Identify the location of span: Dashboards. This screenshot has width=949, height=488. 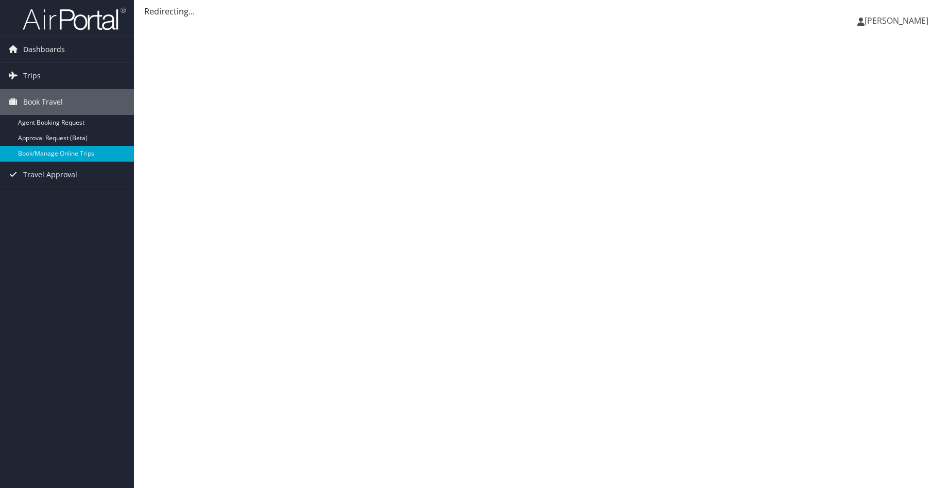
(44, 49).